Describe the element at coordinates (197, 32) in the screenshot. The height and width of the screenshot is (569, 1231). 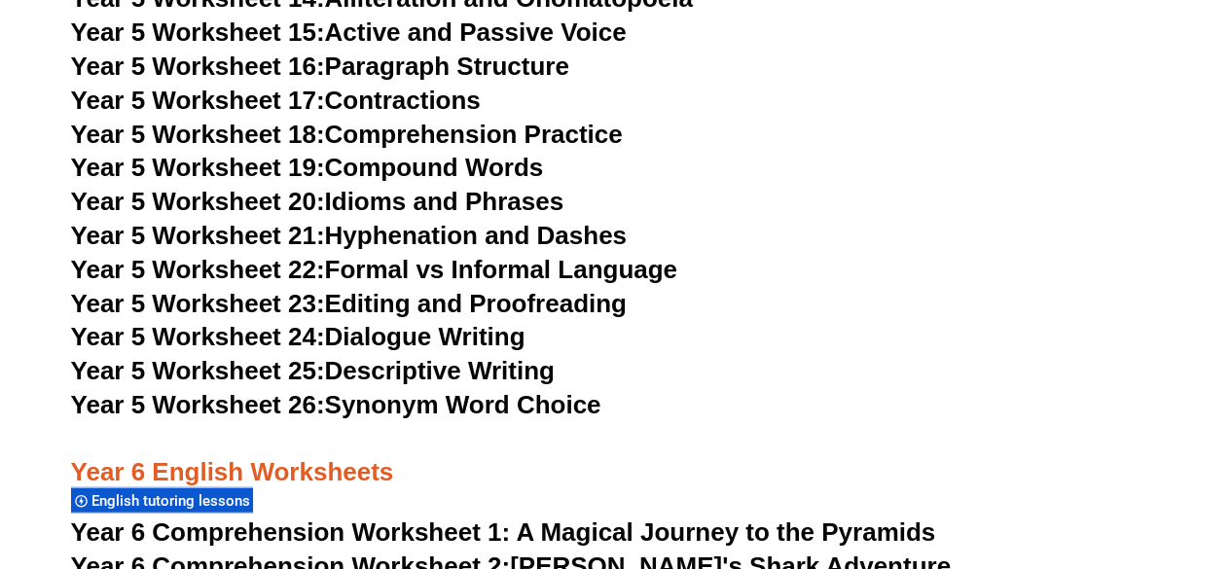
I see `span: Year 5 Worksheet 15:` at that location.